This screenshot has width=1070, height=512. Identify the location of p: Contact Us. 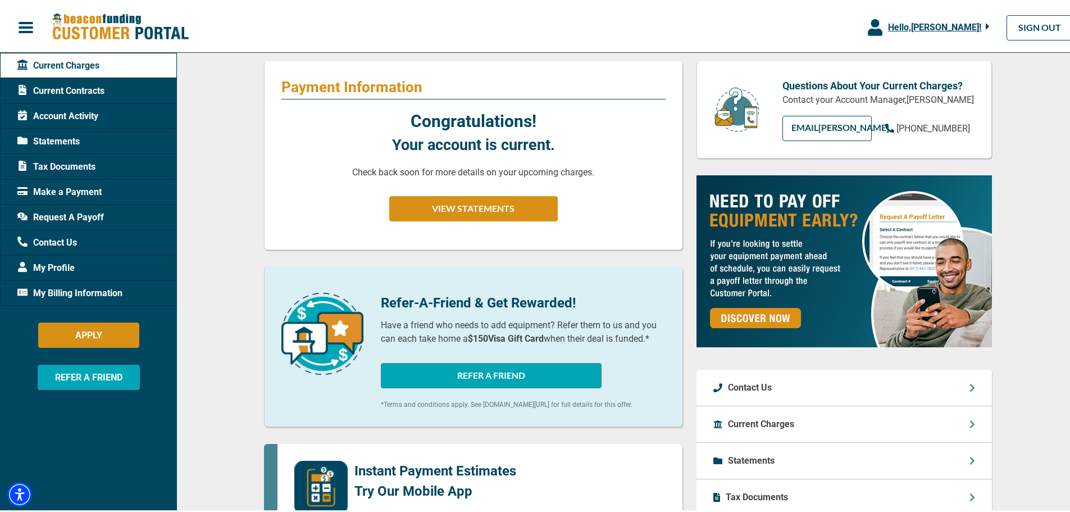
(750, 385).